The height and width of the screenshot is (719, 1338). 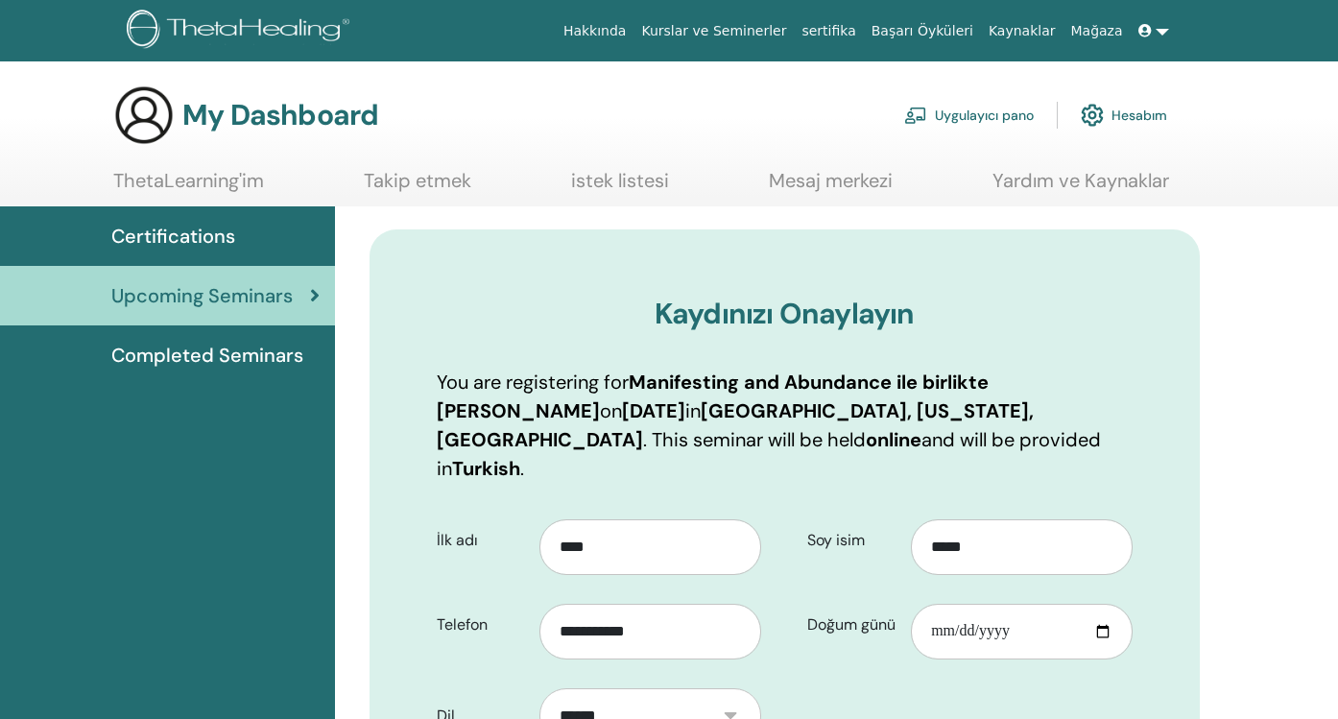 I want to click on a: Yardım ve Kaynaklar, so click(x=1081, y=187).